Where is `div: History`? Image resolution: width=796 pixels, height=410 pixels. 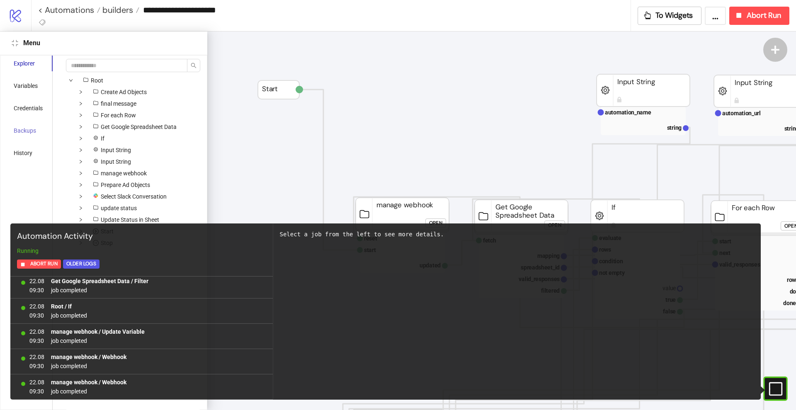 div: History is located at coordinates (23, 153).